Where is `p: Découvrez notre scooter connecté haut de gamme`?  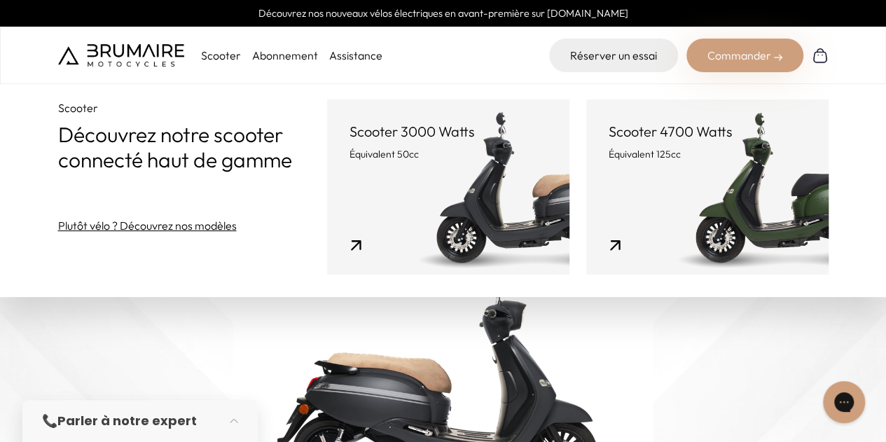
p: Découvrez notre scooter connecté haut de gamme is located at coordinates (193, 147).